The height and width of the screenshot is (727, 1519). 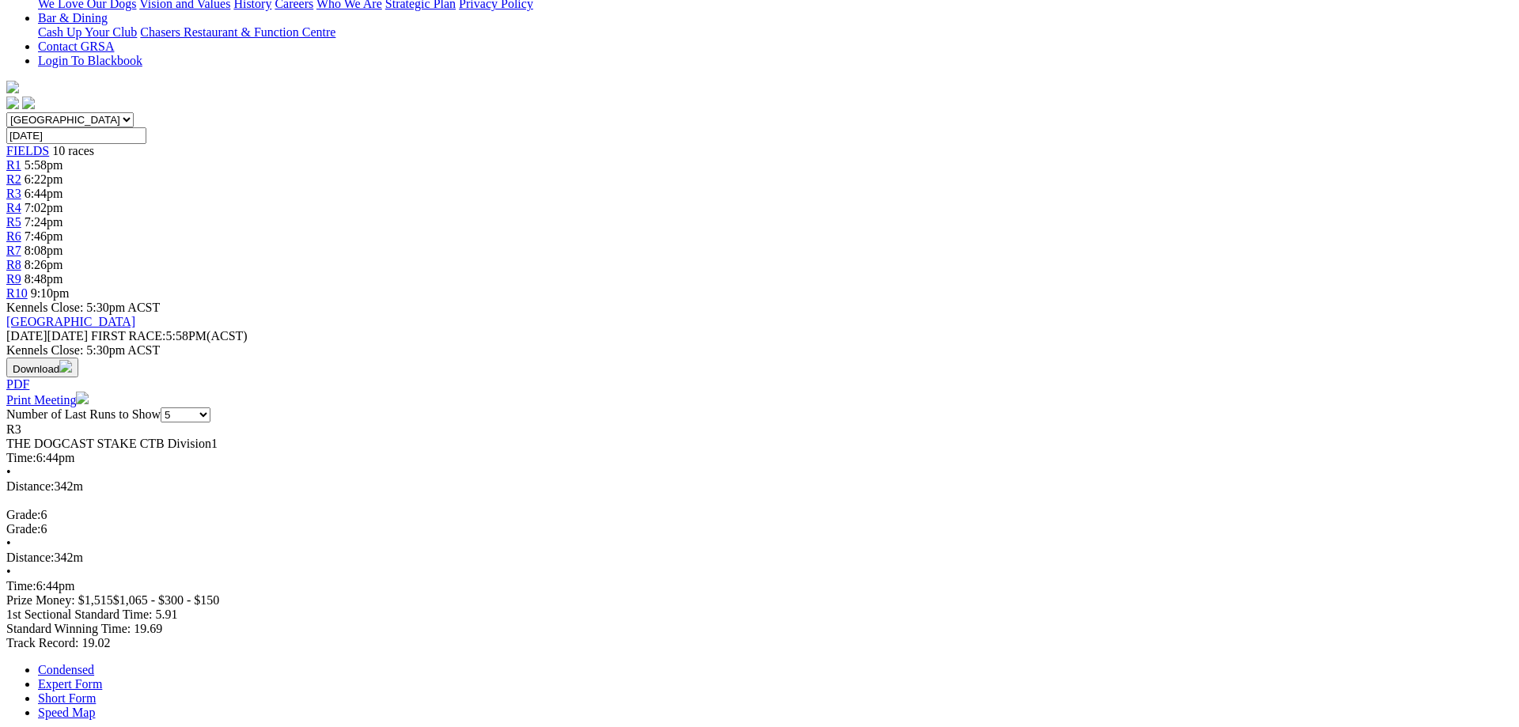 I want to click on div: Bar & Dining, so click(x=775, y=32).